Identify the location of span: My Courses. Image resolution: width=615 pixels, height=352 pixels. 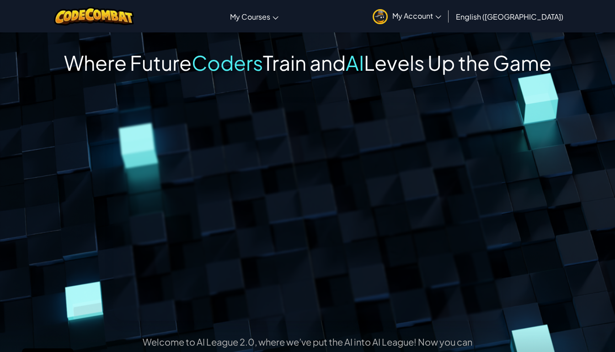
(250, 16).